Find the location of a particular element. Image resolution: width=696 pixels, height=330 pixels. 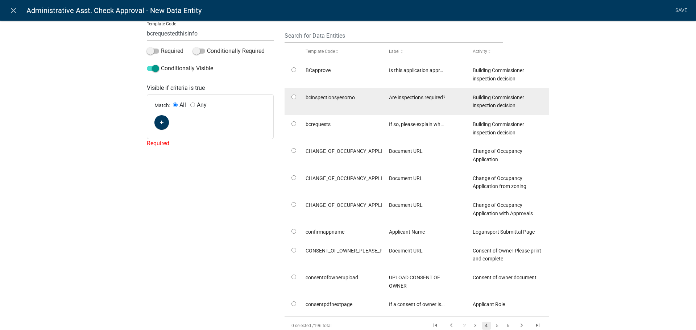

a: go to first page is located at coordinates (435, 326).